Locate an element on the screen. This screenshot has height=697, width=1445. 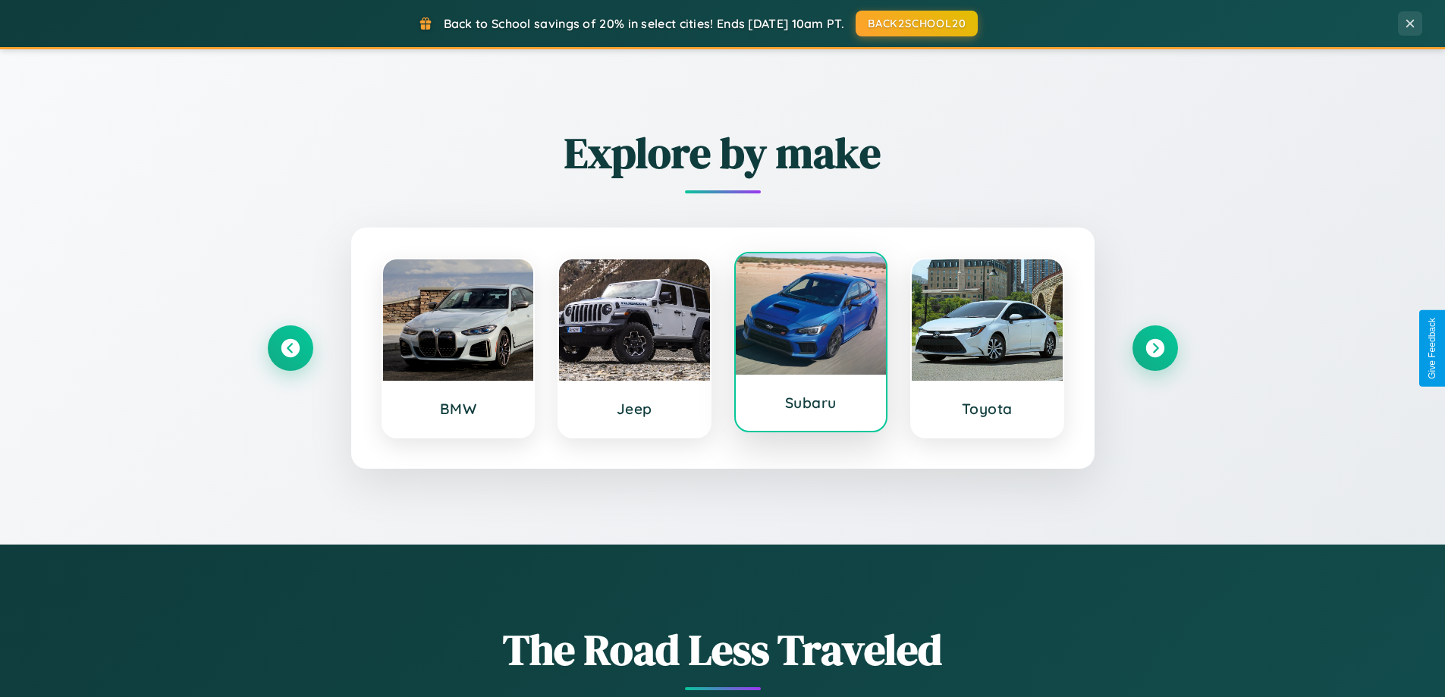
div: Give Feedback is located at coordinates (1432, 348).